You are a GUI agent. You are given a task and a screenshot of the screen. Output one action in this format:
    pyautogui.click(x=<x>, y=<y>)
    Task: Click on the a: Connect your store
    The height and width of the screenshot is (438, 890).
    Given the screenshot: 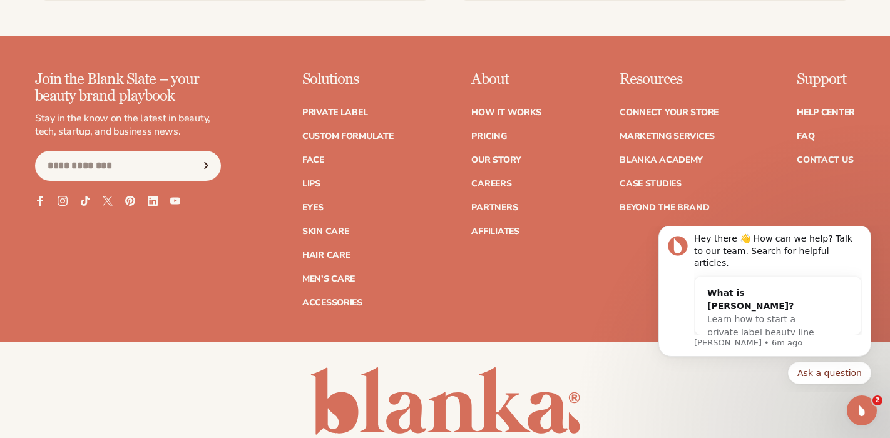 What is the action you would take?
    pyautogui.click(x=669, y=113)
    